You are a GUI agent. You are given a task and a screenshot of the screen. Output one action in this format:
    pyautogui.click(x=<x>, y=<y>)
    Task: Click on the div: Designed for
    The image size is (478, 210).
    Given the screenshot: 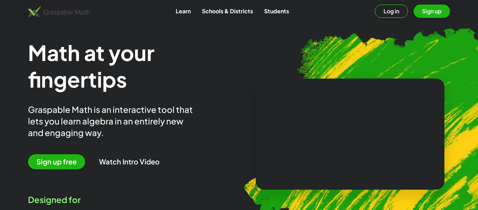 What is the action you would take?
    pyautogui.click(x=128, y=199)
    